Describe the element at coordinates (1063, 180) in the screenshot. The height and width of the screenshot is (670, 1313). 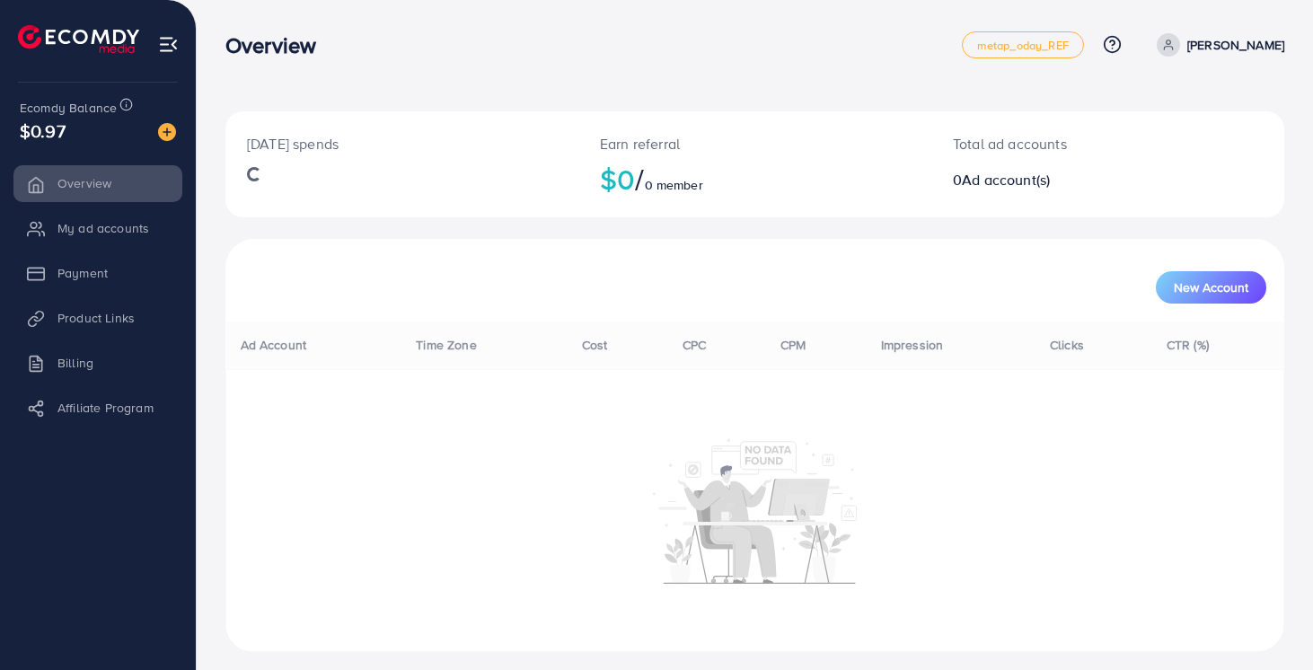
I see `h2: 0` at that location.